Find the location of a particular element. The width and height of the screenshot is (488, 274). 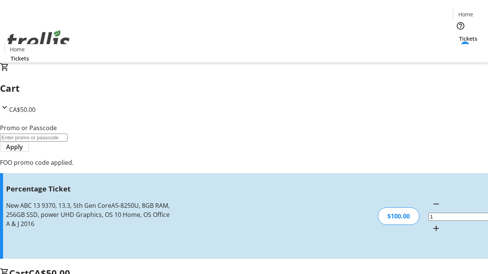

button: Cart is located at coordinates (460, 50).